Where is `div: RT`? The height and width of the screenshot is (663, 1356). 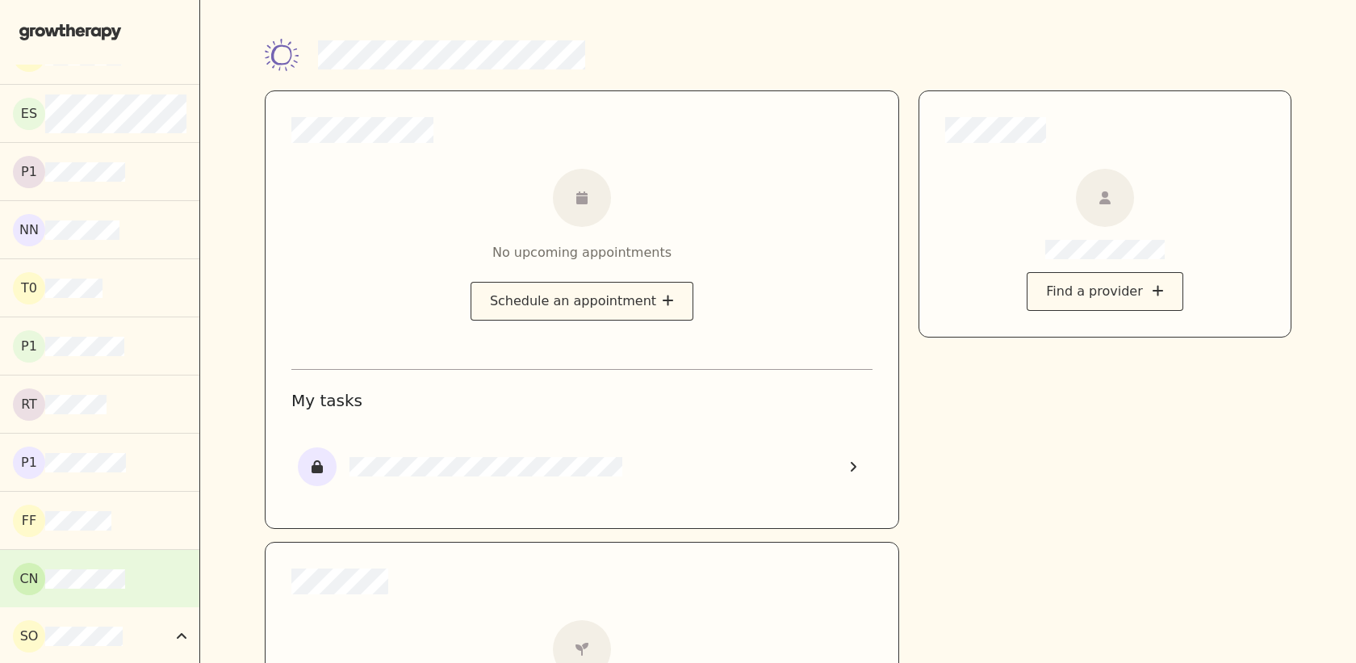
div: RT is located at coordinates (29, 405).